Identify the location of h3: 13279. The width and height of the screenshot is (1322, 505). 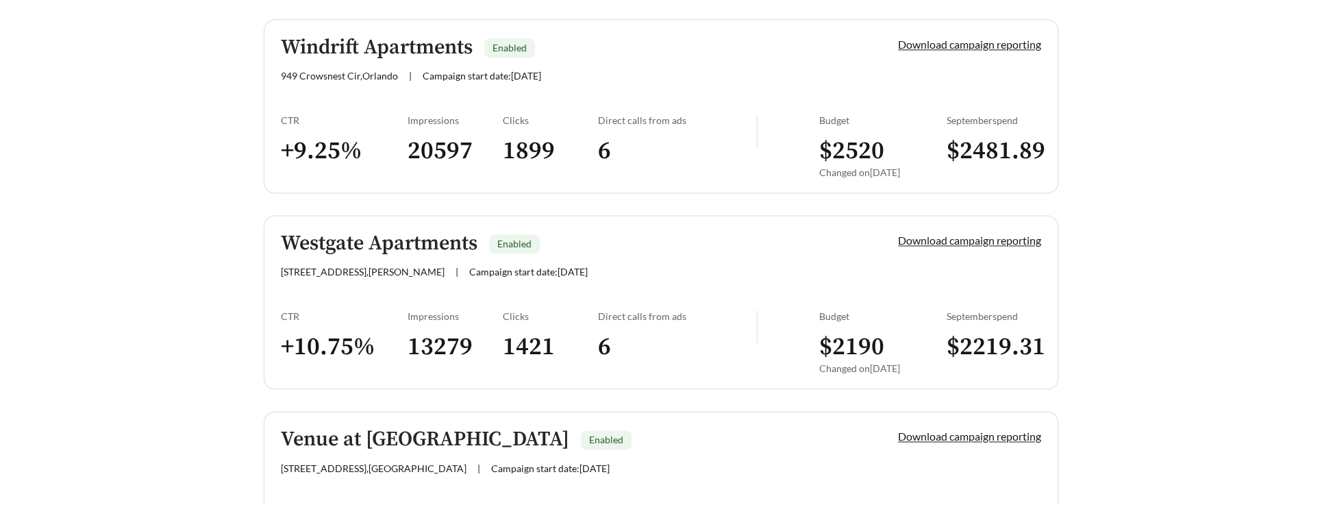
(455, 347).